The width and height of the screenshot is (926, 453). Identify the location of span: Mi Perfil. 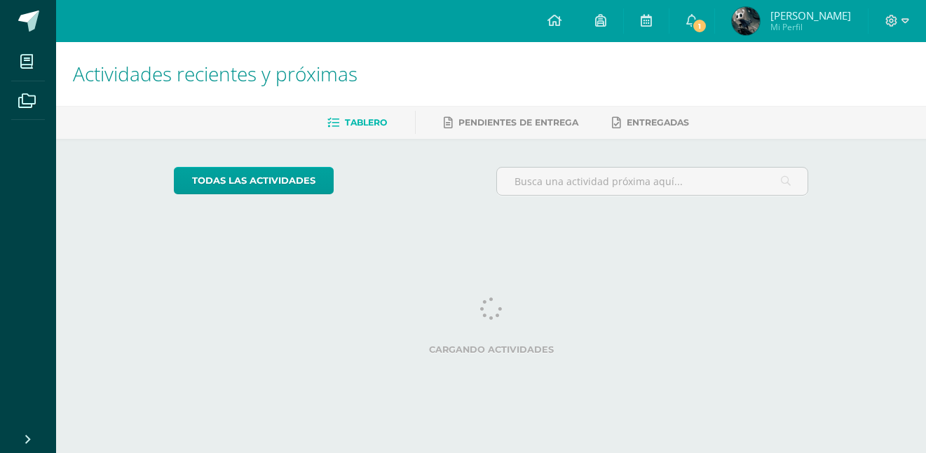
(811, 27).